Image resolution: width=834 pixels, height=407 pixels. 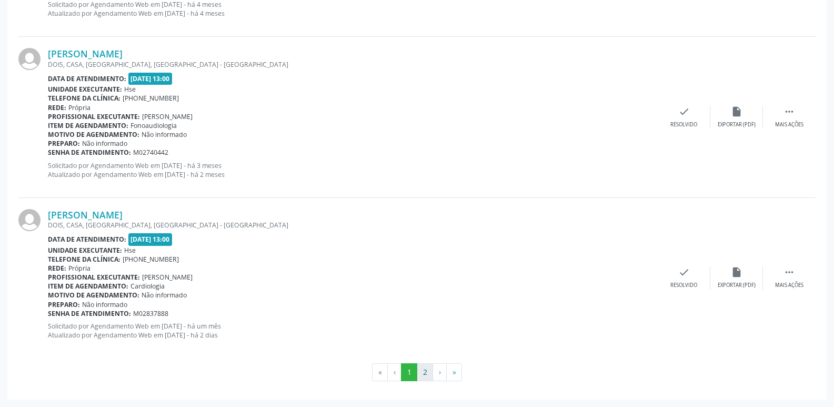 What do you see at coordinates (409, 372) in the screenshot?
I see `button: Go to page 1` at bounding box center [409, 372].